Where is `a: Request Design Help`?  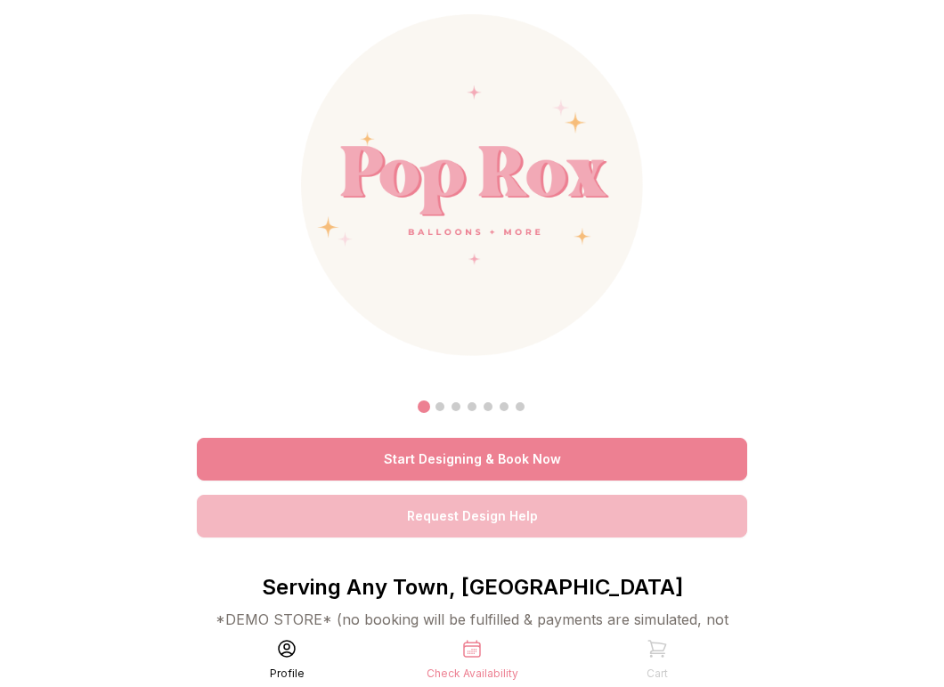
a: Request Design Help is located at coordinates (472, 516).